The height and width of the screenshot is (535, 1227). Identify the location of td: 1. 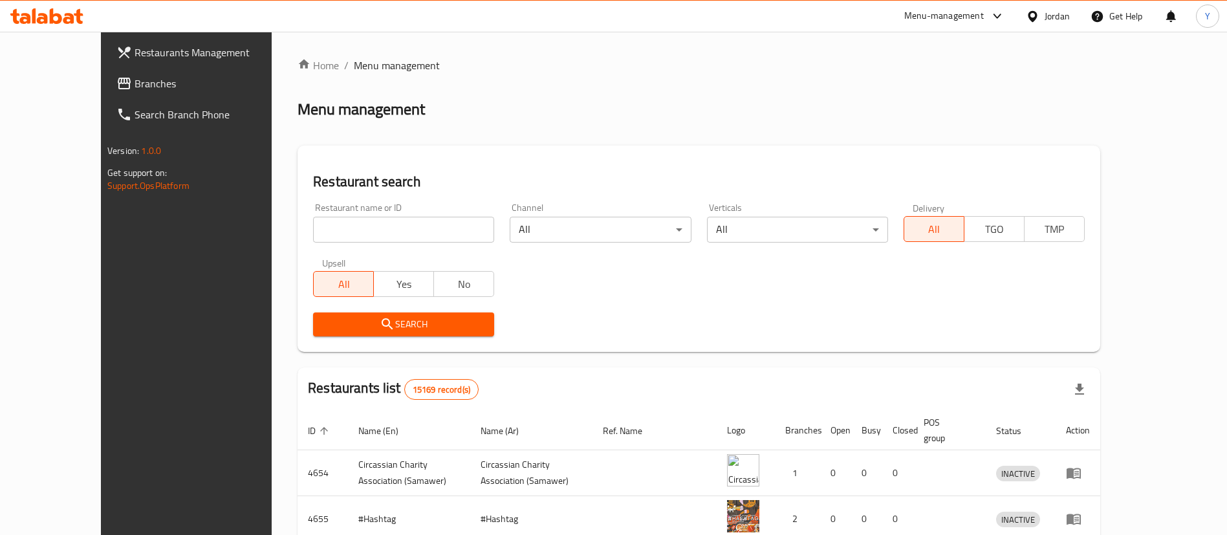
(797, 473).